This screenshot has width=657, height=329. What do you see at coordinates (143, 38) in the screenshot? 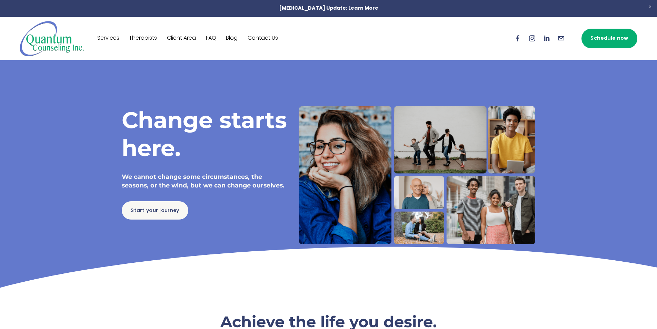
I see `a: Therapists` at bounding box center [143, 38].